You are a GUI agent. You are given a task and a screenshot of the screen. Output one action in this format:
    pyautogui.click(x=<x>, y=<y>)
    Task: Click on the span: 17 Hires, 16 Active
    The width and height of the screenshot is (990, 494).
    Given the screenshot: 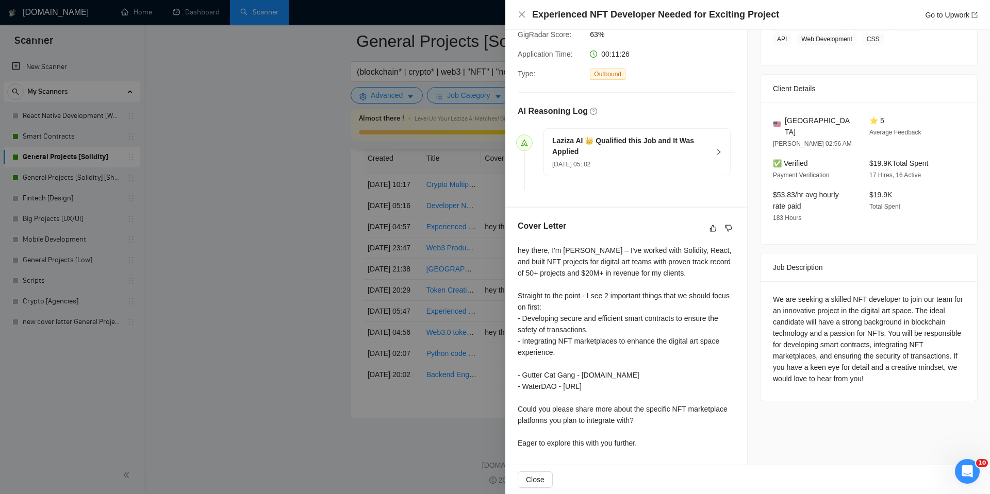 What is the action you would take?
    pyautogui.click(x=895, y=175)
    